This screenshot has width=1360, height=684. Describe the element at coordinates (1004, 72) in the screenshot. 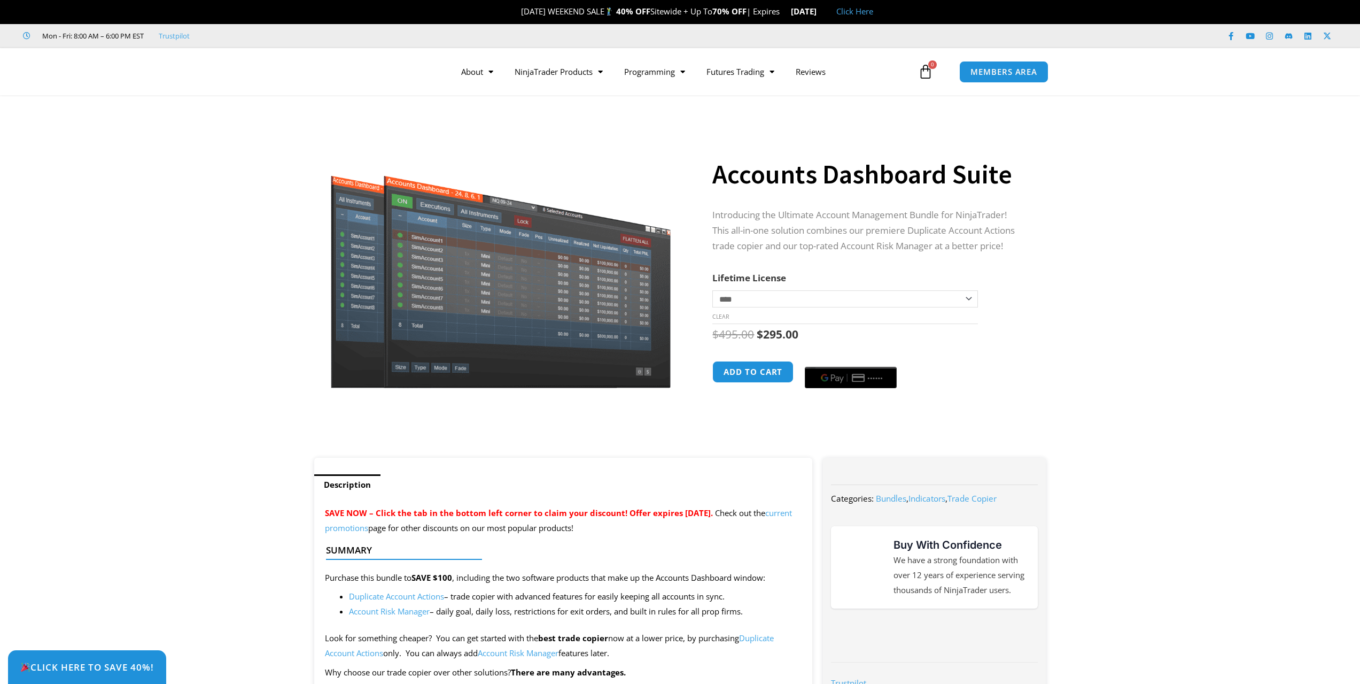

I see `span: MEMBERS AREA` at that location.